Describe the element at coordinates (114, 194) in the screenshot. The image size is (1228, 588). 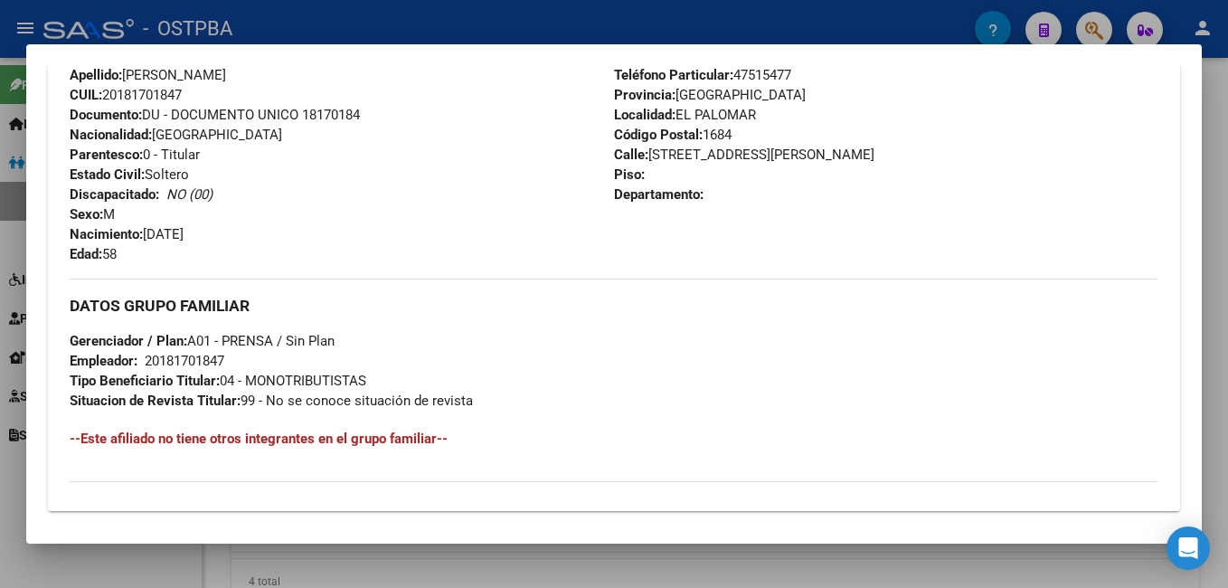
I see `strong: Discapacitado:` at that location.